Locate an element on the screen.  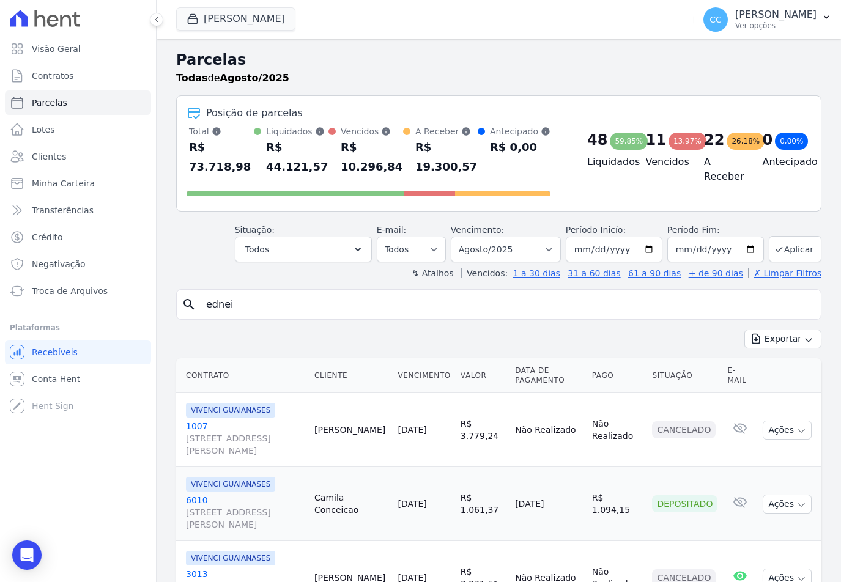
div: Liquidados is located at coordinates (297, 132).